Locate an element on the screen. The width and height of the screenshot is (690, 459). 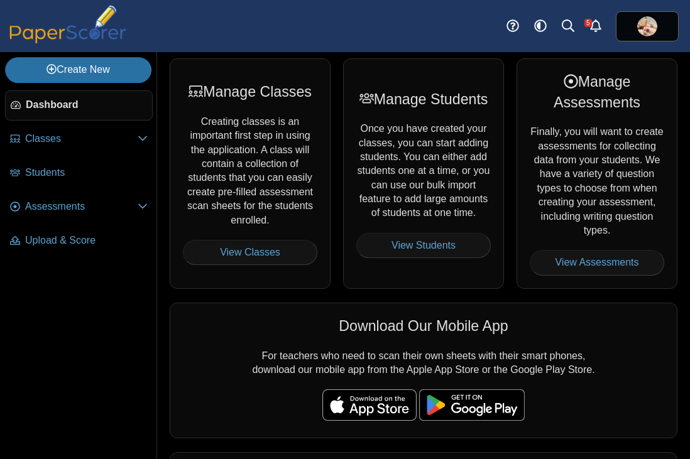
div: Manage Assessments is located at coordinates (597, 92).